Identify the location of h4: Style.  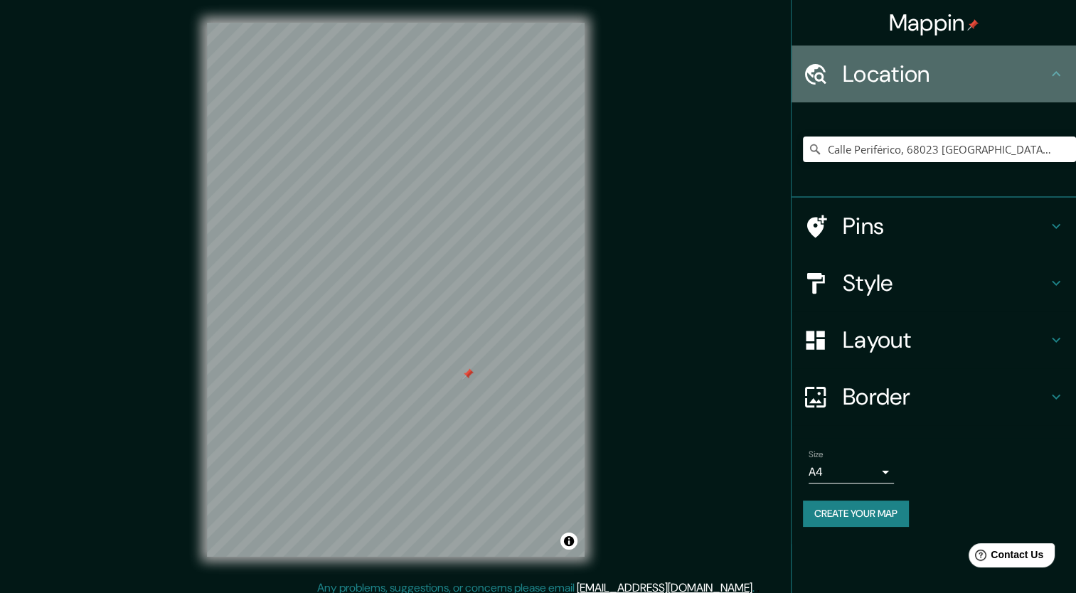
(945, 283).